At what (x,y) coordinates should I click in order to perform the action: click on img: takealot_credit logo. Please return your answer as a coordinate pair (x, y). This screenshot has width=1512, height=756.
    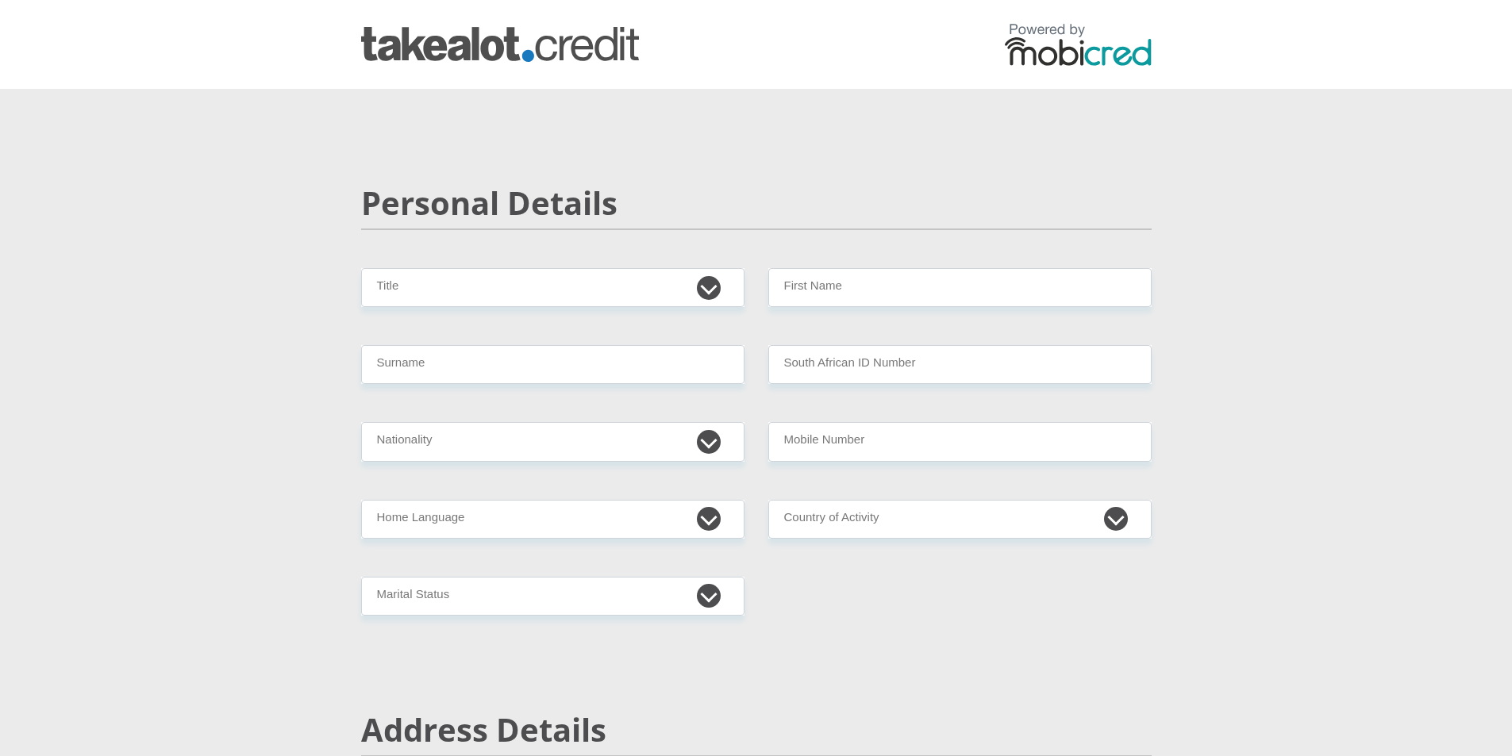
    Looking at the image, I should click on (500, 44).